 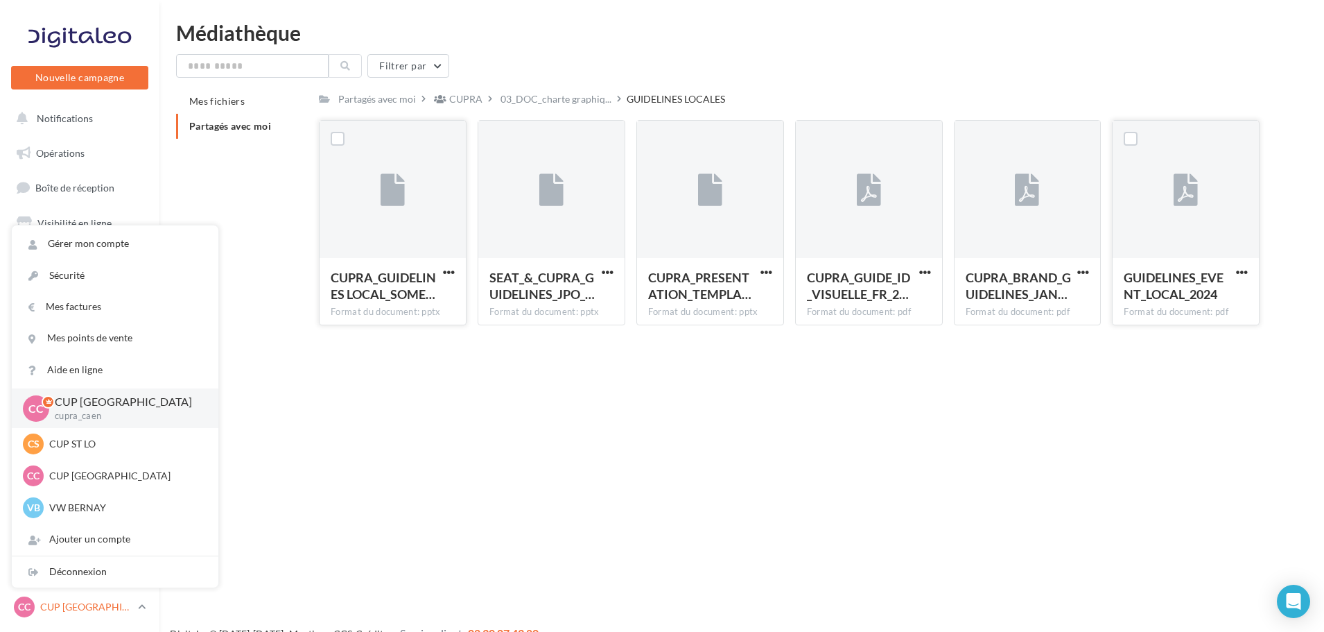 I want to click on a: Mes points de vente, so click(x=115, y=338).